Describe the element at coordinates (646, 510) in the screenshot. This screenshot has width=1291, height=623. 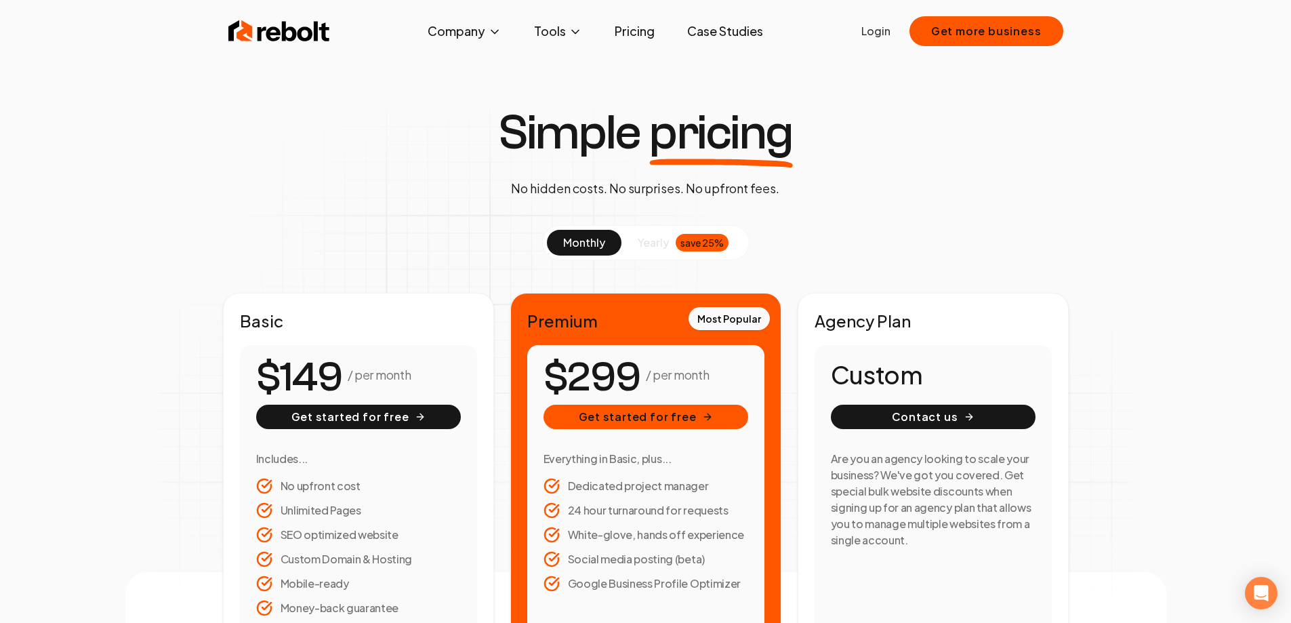
I see `li: 24 hour turnaround for requests` at that location.